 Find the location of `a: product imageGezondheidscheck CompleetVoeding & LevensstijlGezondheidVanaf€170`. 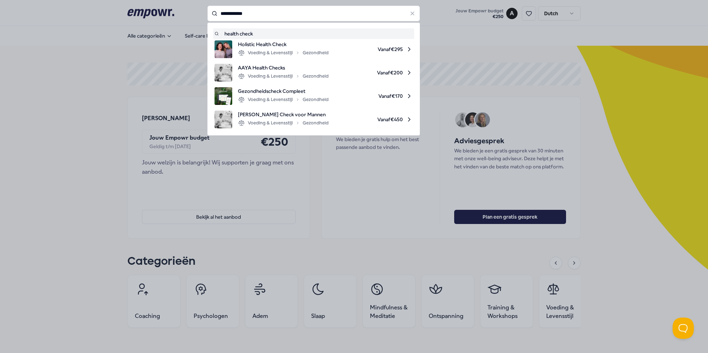

a: product imageGezondheidscheck CompleetVoeding & LevensstijlGezondheidVanaf€170 is located at coordinates (314, 96).